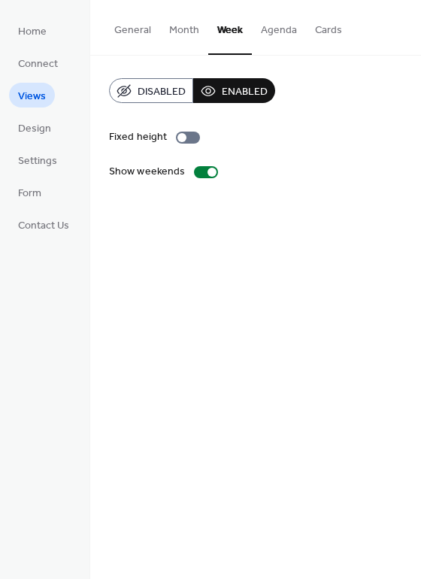 This screenshot has height=579, width=421. I want to click on span: Settings, so click(38, 161).